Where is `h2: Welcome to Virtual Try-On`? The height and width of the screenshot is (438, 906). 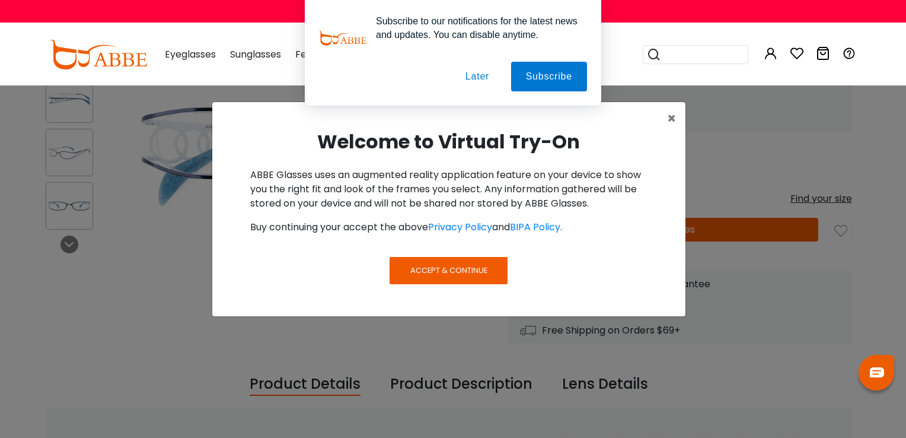
h2: Welcome to Virtual Try-On is located at coordinates (449, 142).